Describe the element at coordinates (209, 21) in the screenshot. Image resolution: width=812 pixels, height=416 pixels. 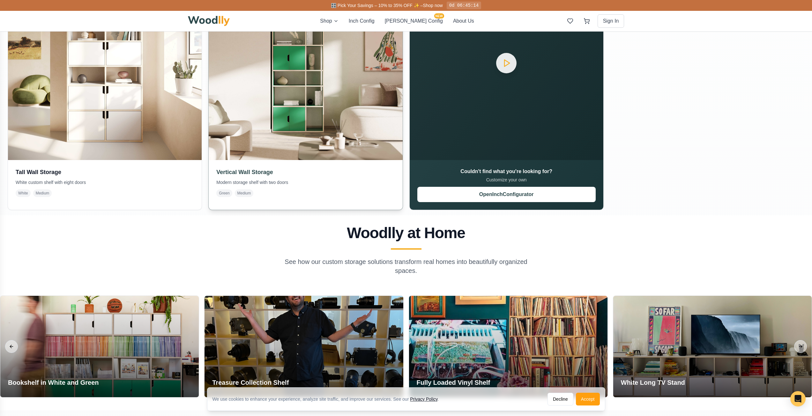
I see `img: Woodlly` at that location.